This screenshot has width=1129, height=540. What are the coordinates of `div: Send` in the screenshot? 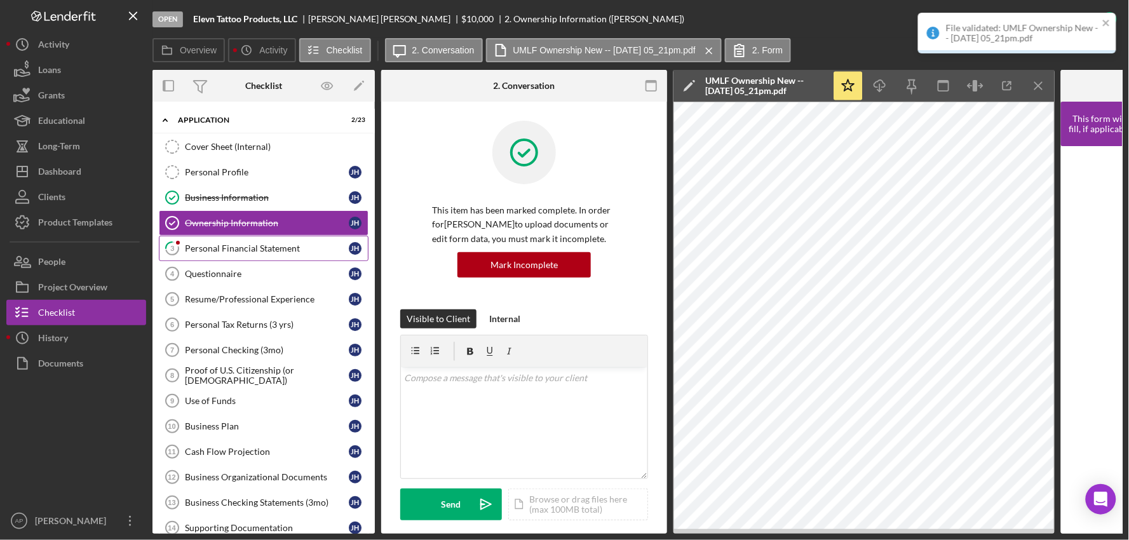 It's located at (451, 504).